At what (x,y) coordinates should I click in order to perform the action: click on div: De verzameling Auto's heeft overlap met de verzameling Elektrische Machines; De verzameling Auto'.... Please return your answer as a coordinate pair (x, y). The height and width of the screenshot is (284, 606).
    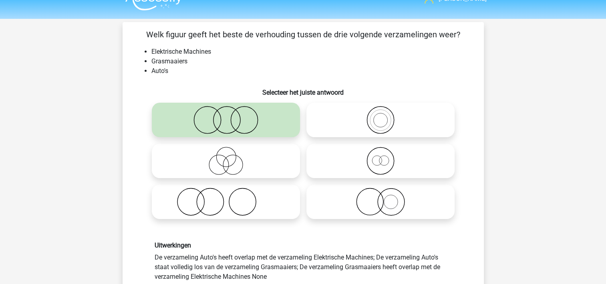
    Looking at the image, I should click on (303, 261).